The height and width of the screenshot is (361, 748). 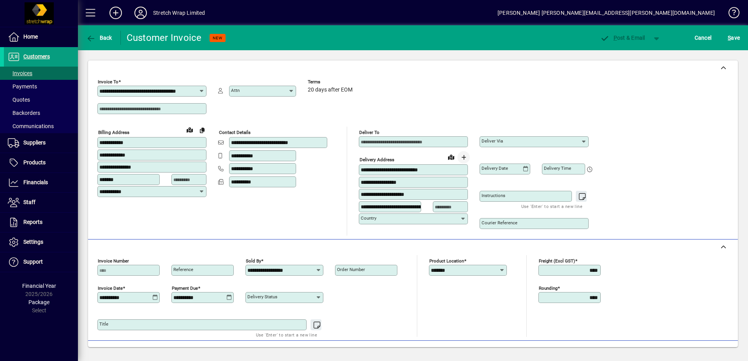 What do you see at coordinates (41, 262) in the screenshot?
I see `a: Support` at bounding box center [41, 262].